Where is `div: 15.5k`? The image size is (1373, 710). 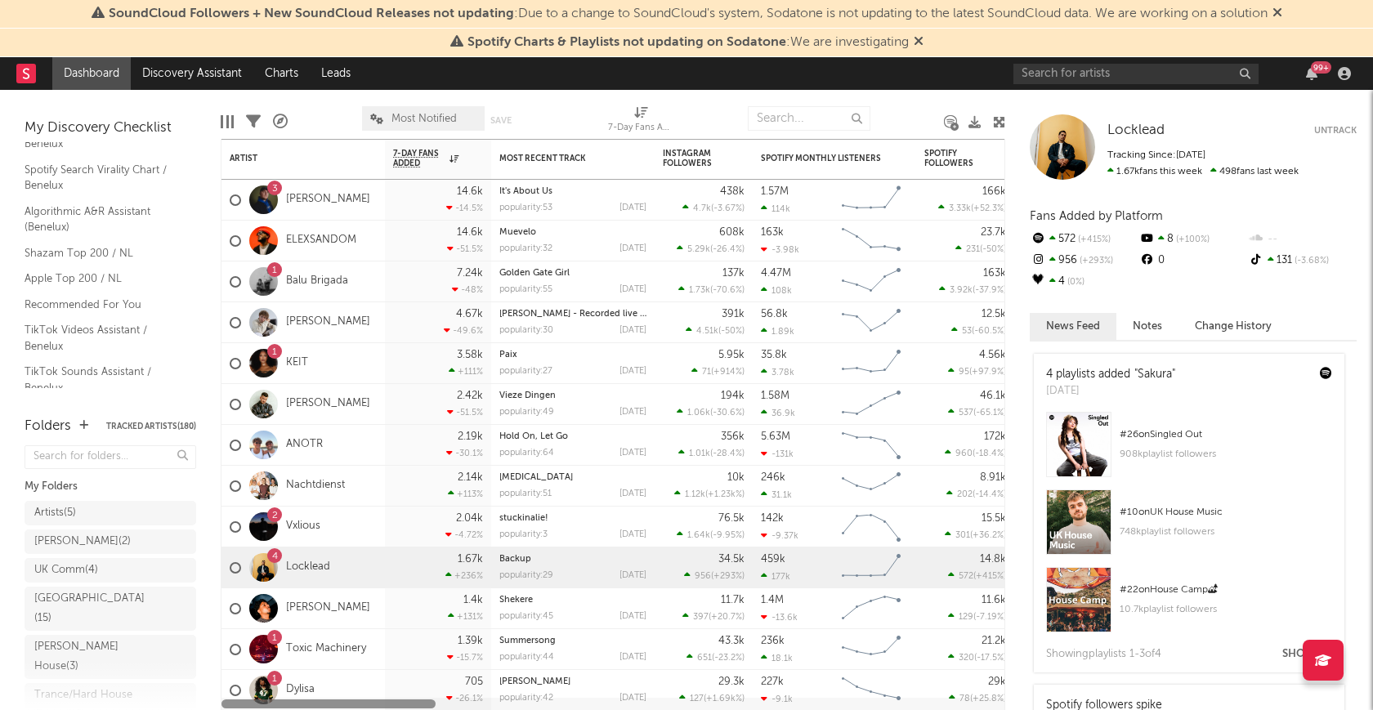 div: 15.5k is located at coordinates (994, 518).